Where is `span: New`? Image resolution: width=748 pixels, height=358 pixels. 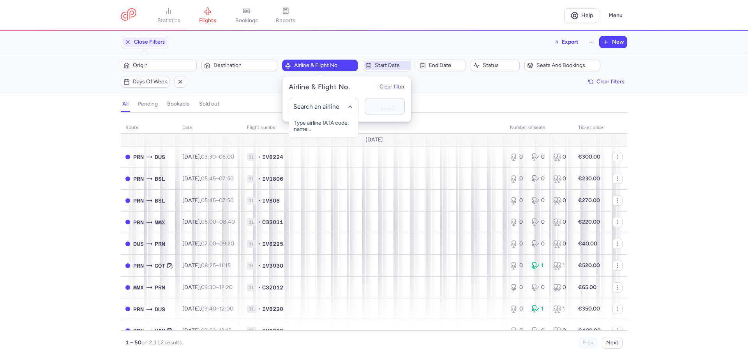
span: New is located at coordinates (618, 42).